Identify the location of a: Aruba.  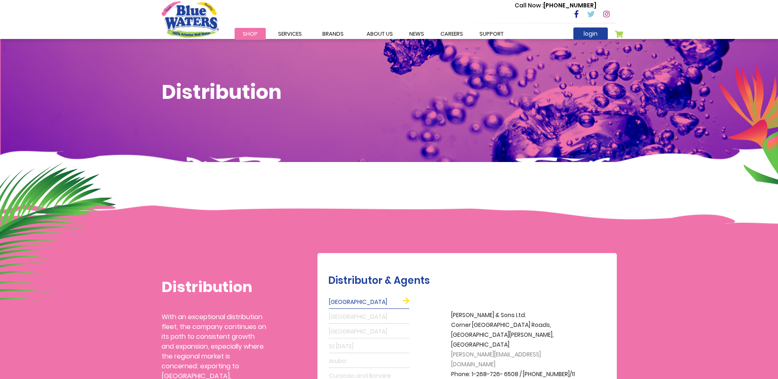
(369, 361).